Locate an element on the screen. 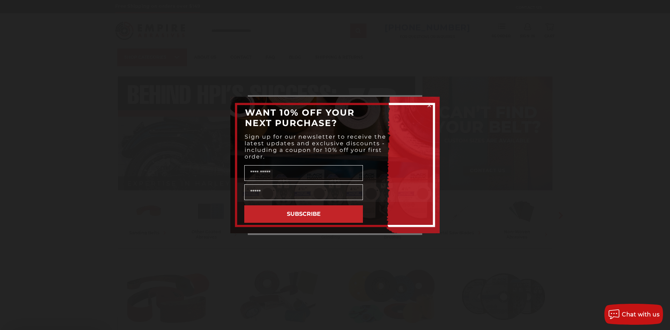 This screenshot has height=330, width=670. span: Chat with us is located at coordinates (641, 314).